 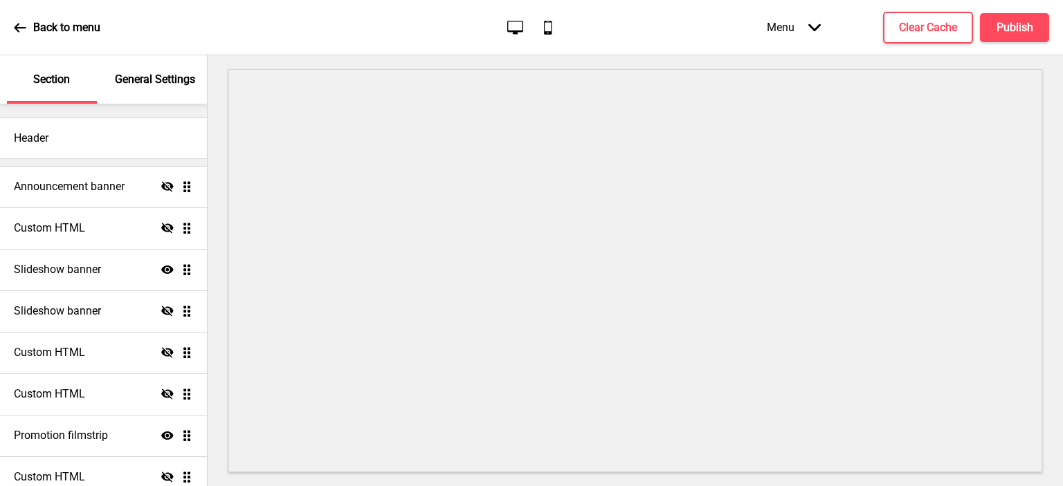 I want to click on h4: Header, so click(x=31, y=138).